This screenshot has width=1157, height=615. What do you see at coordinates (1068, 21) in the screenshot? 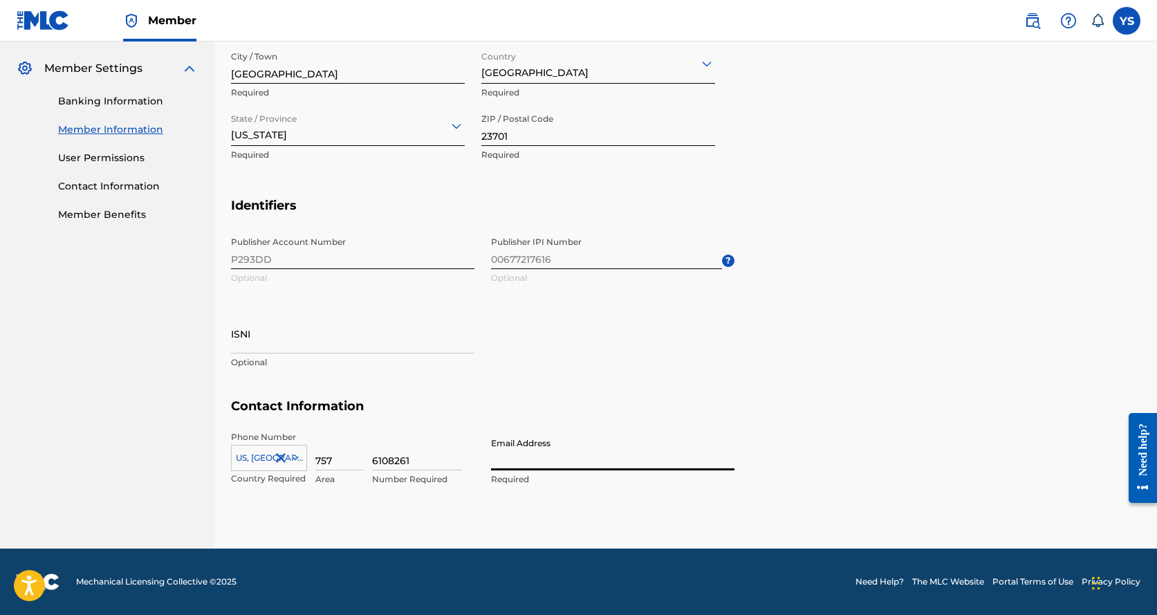
I see `img: help` at bounding box center [1068, 21].